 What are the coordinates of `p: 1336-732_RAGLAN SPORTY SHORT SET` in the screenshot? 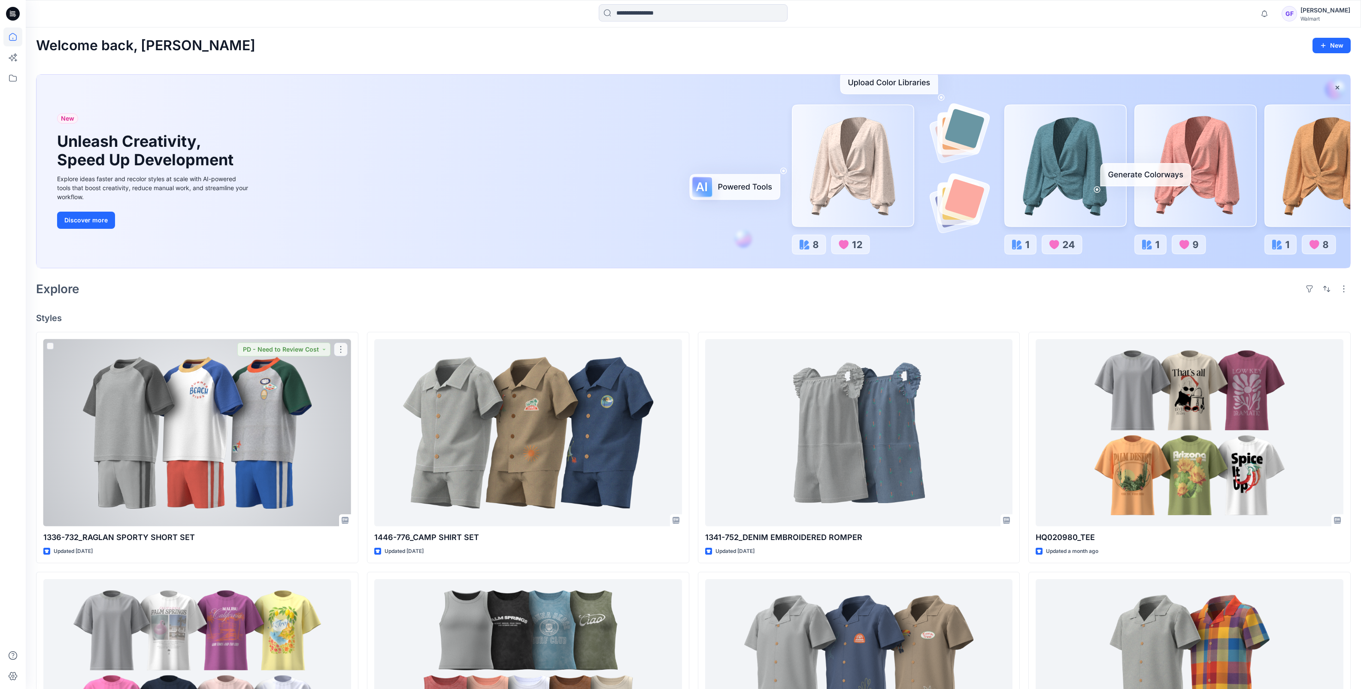 It's located at (197, 537).